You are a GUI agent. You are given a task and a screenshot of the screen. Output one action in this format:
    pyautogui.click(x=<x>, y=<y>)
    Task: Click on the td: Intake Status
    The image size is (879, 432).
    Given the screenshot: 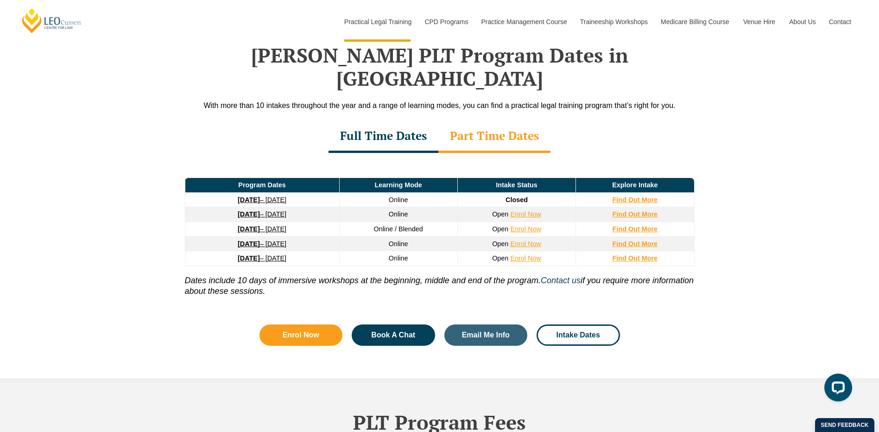 What is the action you would take?
    pyautogui.click(x=516, y=185)
    